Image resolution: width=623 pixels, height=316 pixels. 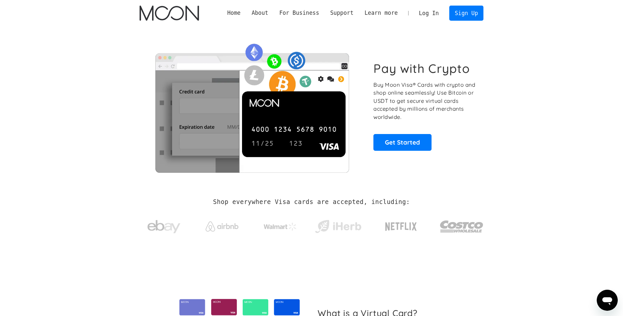 What do you see at coordinates (260, 13) in the screenshot?
I see `div: About` at bounding box center [260, 13].